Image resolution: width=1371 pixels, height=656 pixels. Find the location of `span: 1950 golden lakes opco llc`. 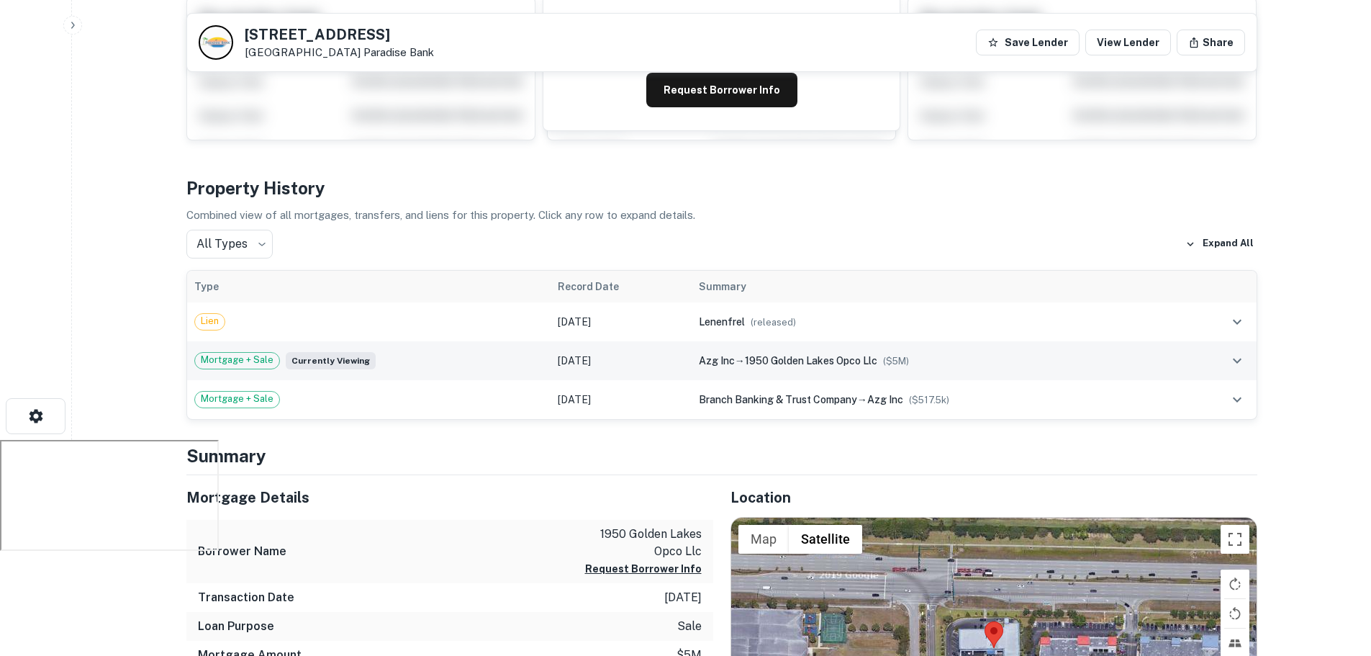

span: 1950 golden lakes opco llc is located at coordinates (811, 361).